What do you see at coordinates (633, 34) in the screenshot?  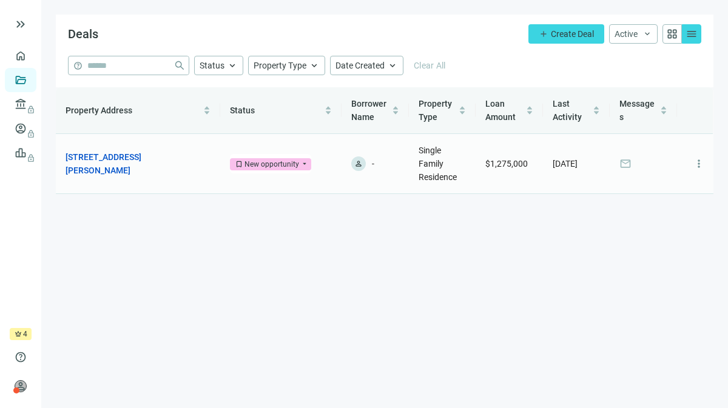 I see `button: Activekeyboard_arrow_down` at bounding box center [633, 34].